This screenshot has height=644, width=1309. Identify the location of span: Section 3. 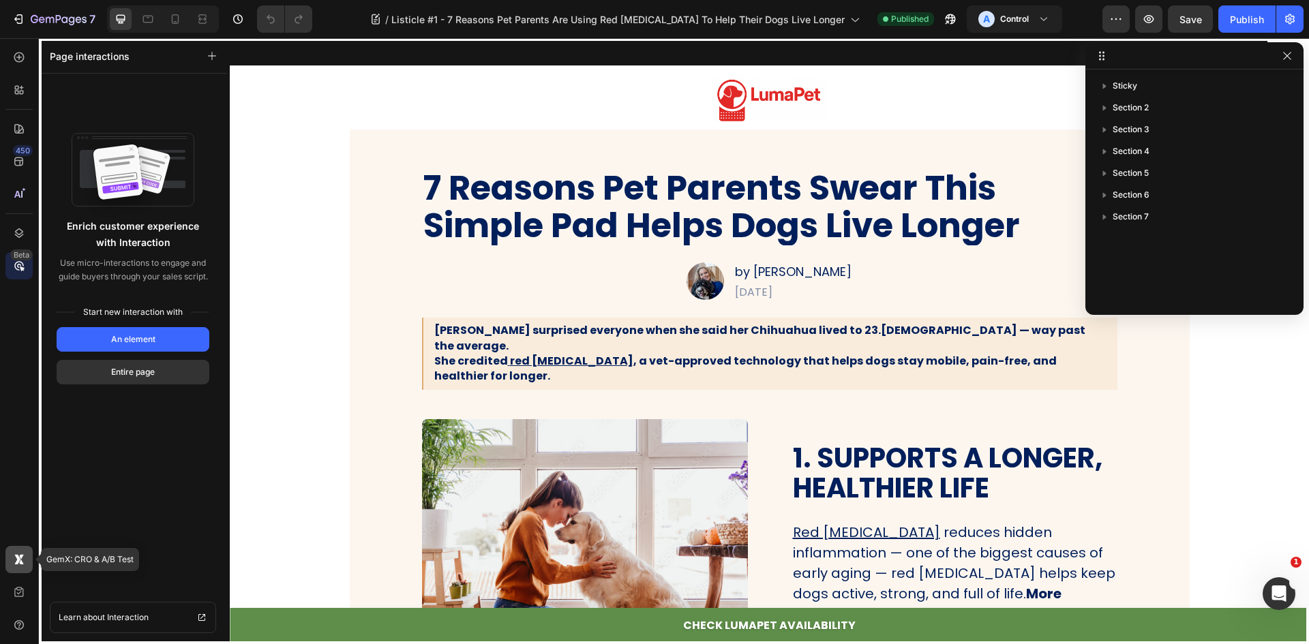
(1131, 130).